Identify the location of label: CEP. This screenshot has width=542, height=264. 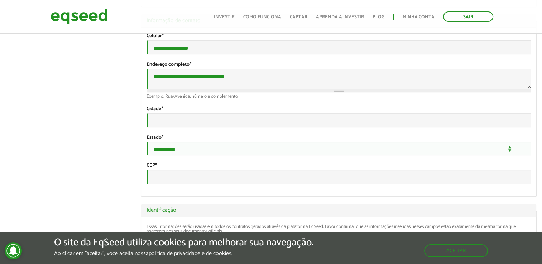
(152, 166).